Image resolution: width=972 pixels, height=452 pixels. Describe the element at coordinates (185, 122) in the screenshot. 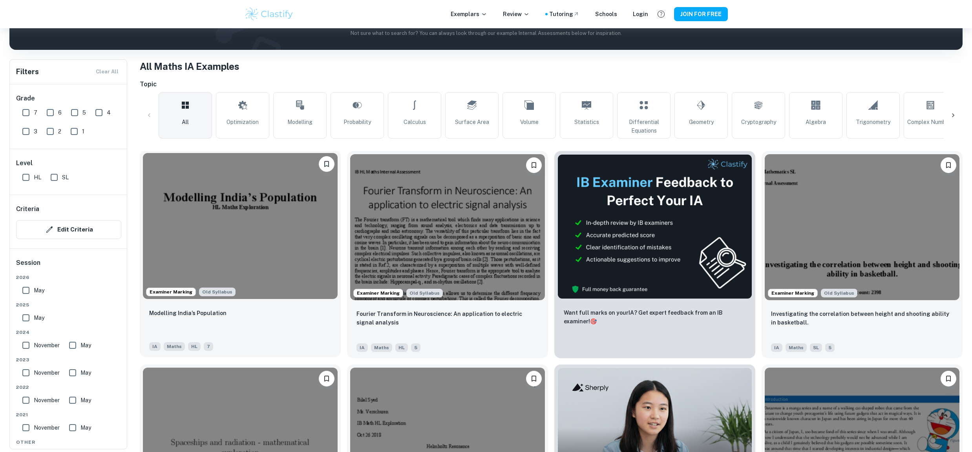

I see `span: All` at that location.